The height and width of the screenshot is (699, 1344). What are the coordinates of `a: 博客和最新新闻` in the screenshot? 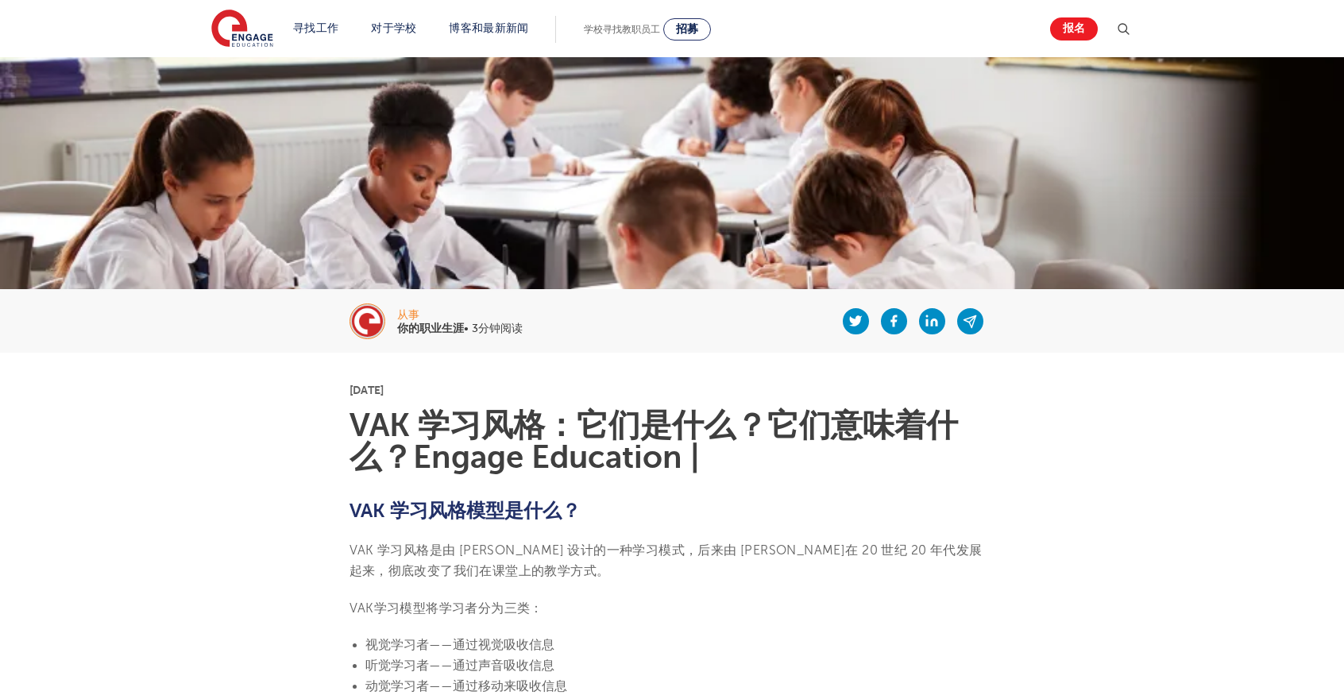 It's located at (489, 28).